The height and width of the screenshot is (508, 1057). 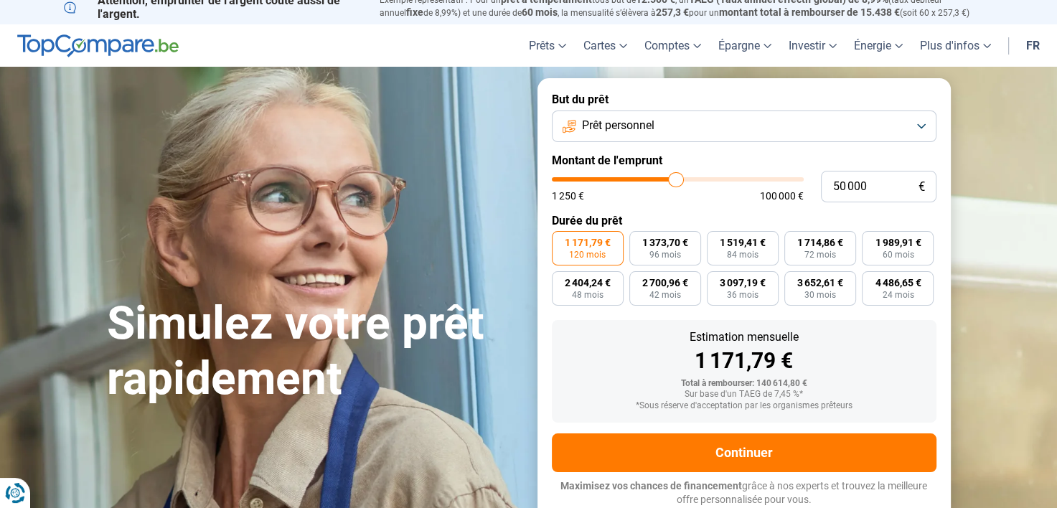 I want to click on a: Énergie, so click(x=878, y=45).